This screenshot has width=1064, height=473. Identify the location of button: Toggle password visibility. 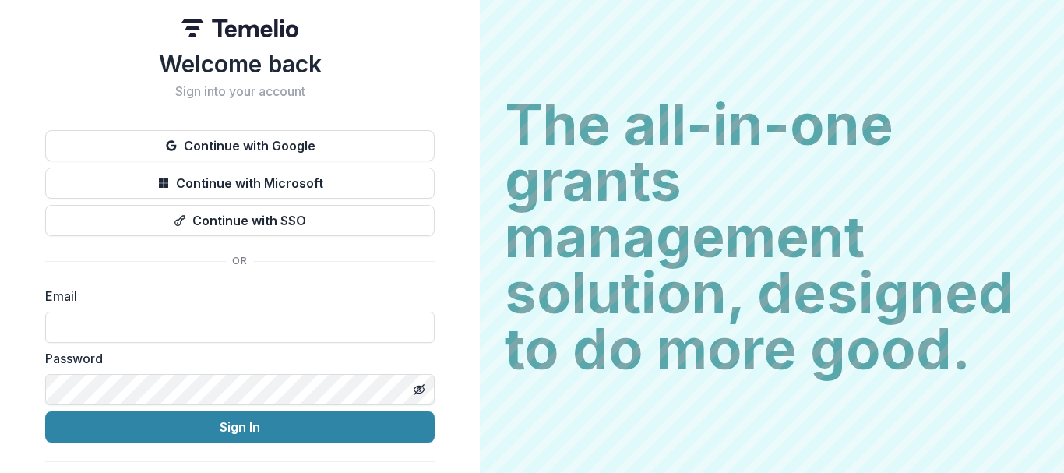
(419, 389).